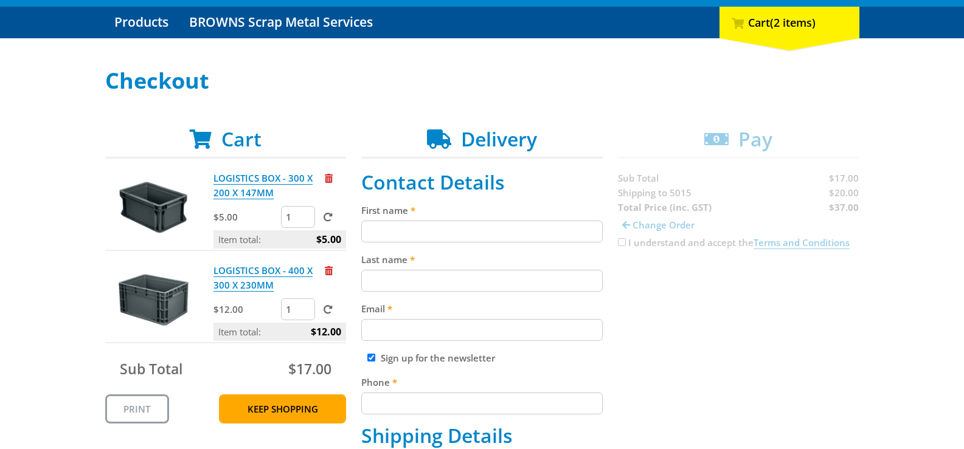 This screenshot has width=964, height=449. What do you see at coordinates (246, 310) in the screenshot?
I see `p: $12.00` at bounding box center [246, 310].